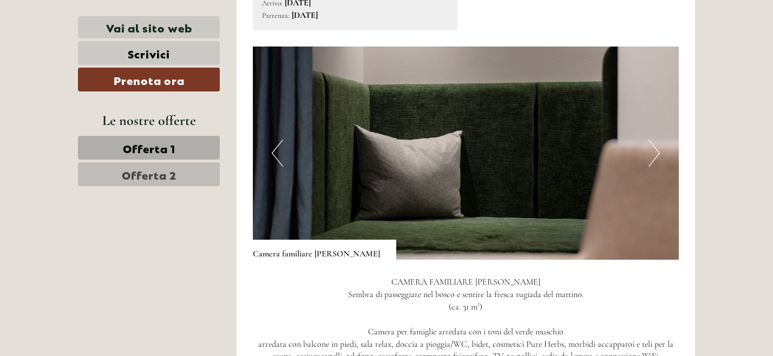  I want to click on img: image, so click(466, 153).